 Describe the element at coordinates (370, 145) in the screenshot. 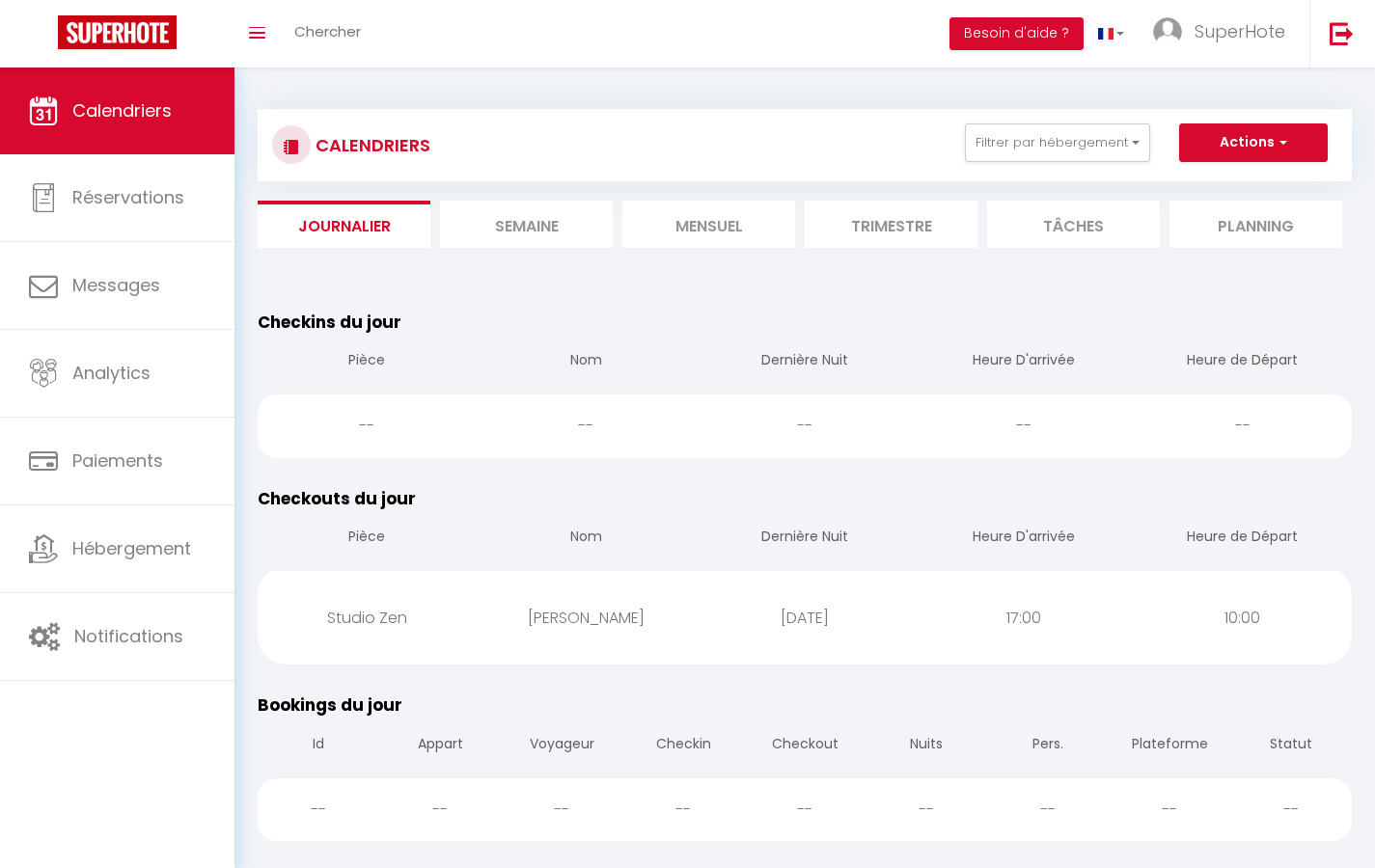

I see `h3: CALENDRIERS` at that location.